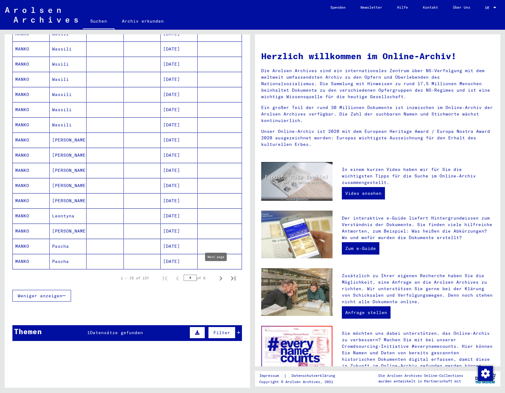 The image size is (505, 393). I want to click on button: Next page, so click(221, 278).